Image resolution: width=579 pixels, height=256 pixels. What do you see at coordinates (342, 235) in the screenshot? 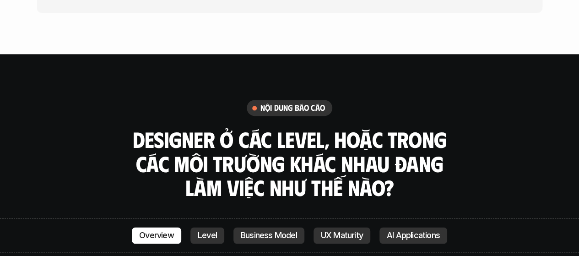
I see `a: UX Maturity` at bounding box center [342, 235].